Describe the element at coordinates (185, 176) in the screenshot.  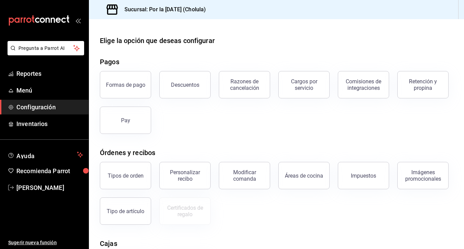
I see `button: Personalizar recibo` at that location.